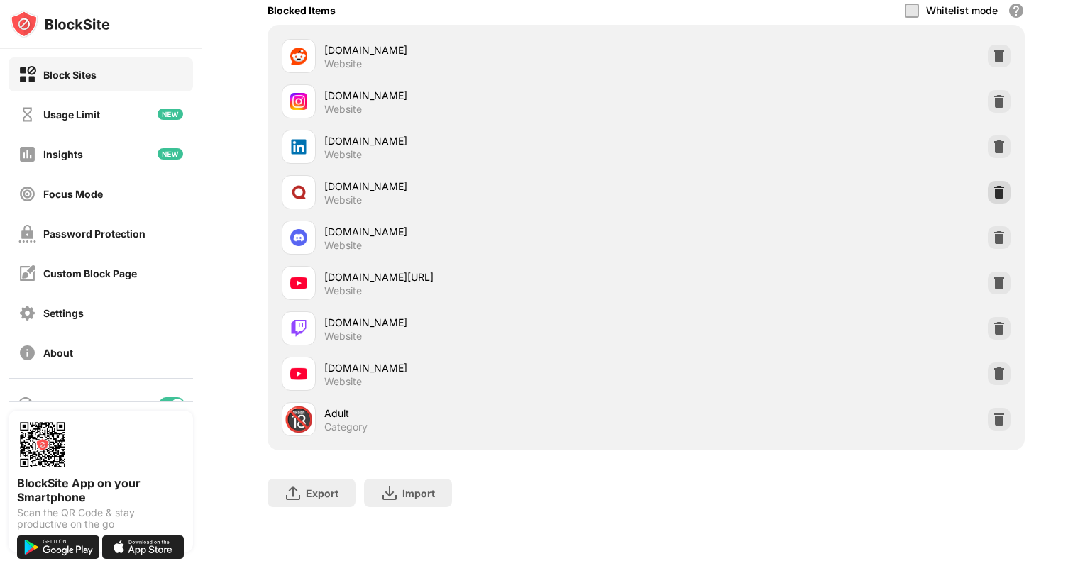 Image resolution: width=1090 pixels, height=561 pixels. What do you see at coordinates (27, 74) in the screenshot?
I see `img: block-on.svg` at bounding box center [27, 74].